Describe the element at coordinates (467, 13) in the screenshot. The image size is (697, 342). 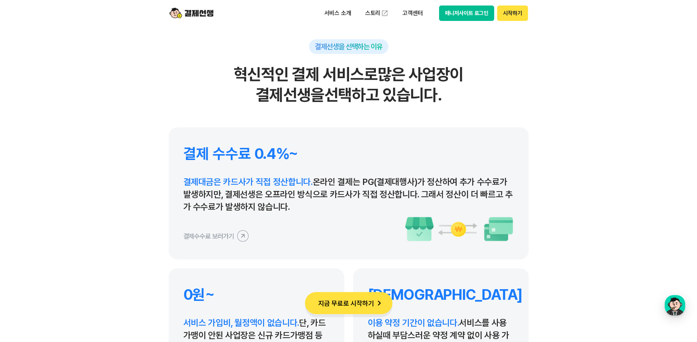
I see `button: 매니저사이트 로그인` at that location.